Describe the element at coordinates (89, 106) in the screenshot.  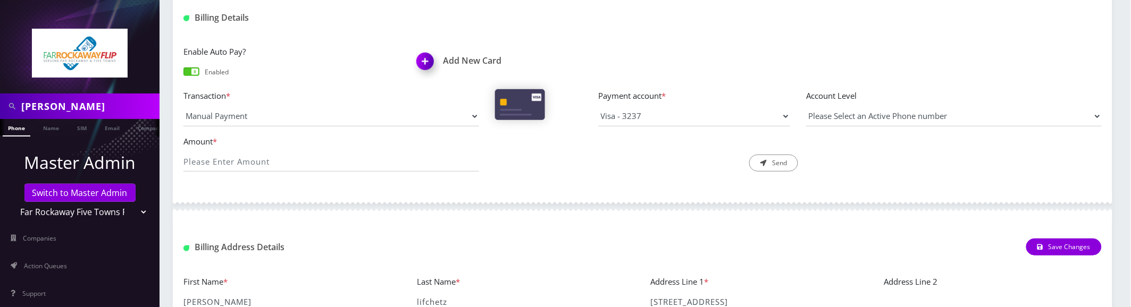
I see `input: Search in Company` at that location.